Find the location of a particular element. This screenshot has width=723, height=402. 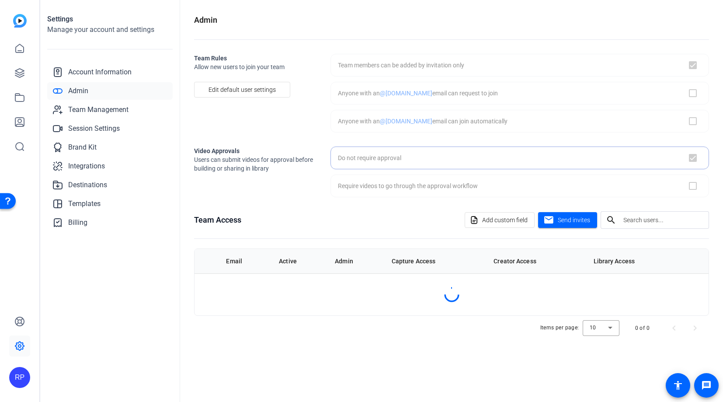

th: Library Access is located at coordinates (635, 261).